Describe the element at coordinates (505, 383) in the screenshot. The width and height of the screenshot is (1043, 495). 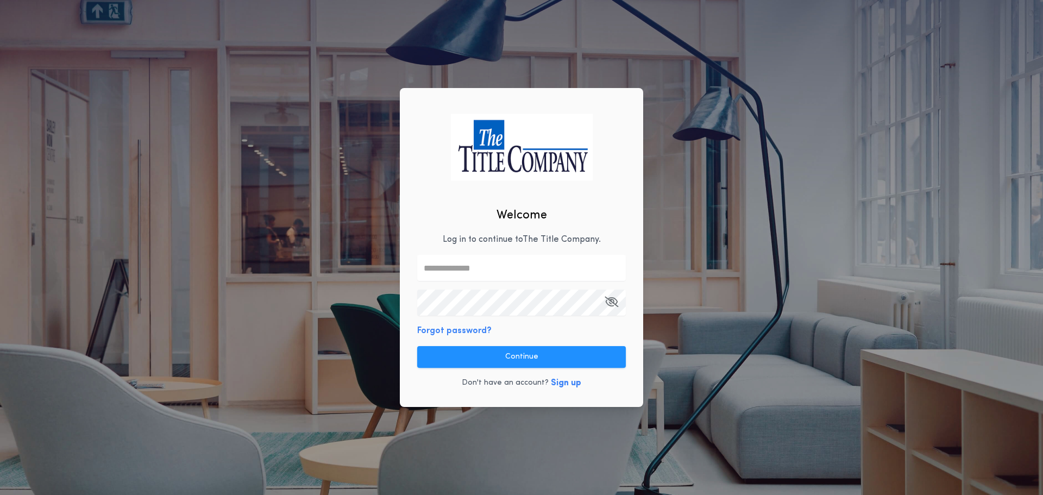
I see `p: Don't have an account?` at that location.